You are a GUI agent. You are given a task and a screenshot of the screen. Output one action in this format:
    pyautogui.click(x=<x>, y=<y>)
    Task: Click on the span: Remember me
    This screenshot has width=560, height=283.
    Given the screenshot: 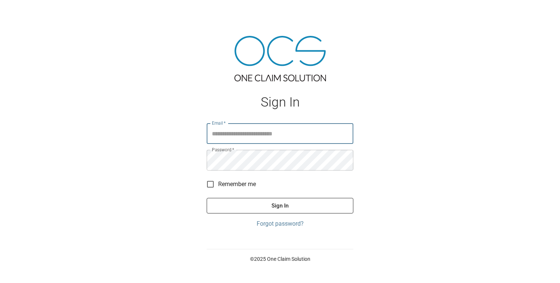 What is the action you would take?
    pyautogui.click(x=237, y=184)
    